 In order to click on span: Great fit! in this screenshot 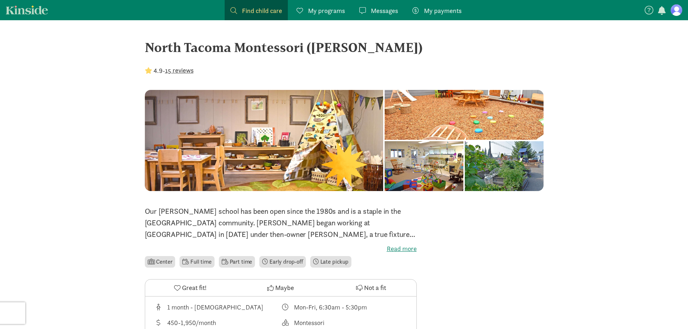, I will do `click(194, 287)`.